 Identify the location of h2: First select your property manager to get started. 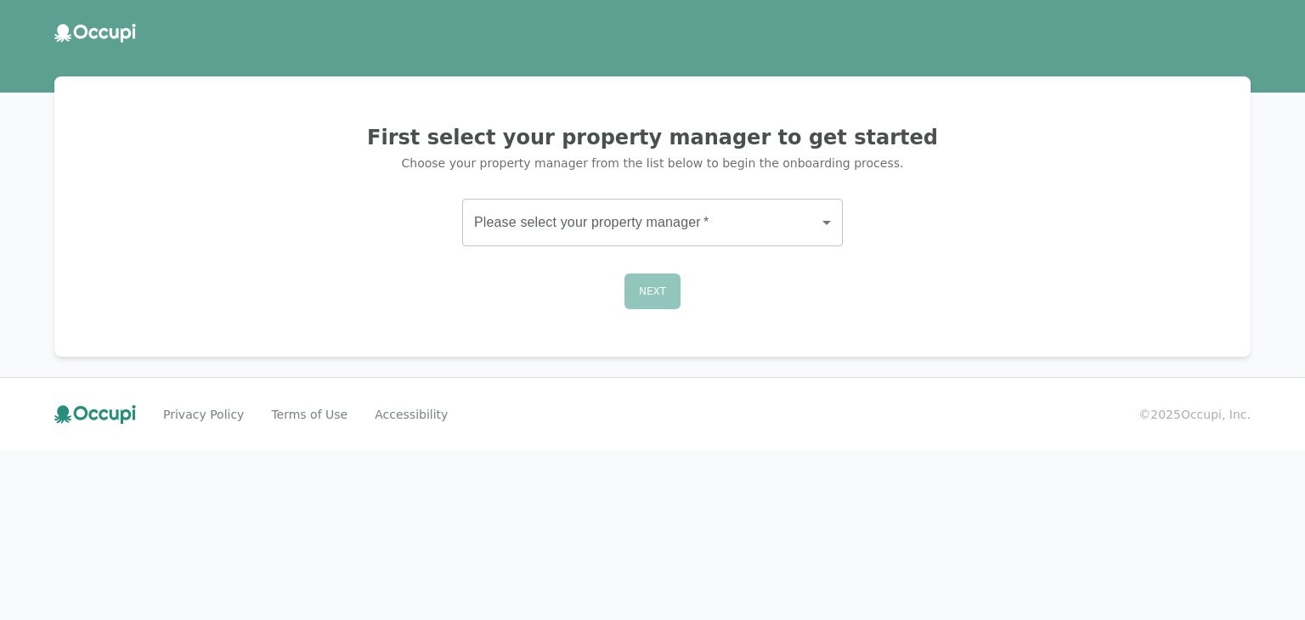
(652, 138).